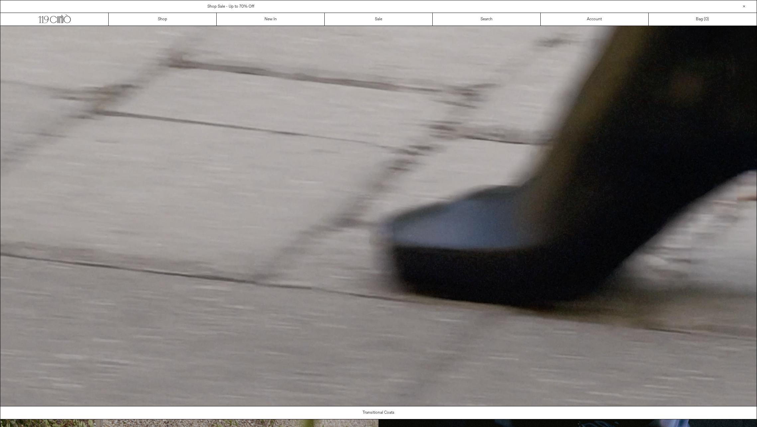 This screenshot has width=757, height=427. What do you see at coordinates (378, 413) in the screenshot?
I see `a: Transitional Coats` at bounding box center [378, 413].